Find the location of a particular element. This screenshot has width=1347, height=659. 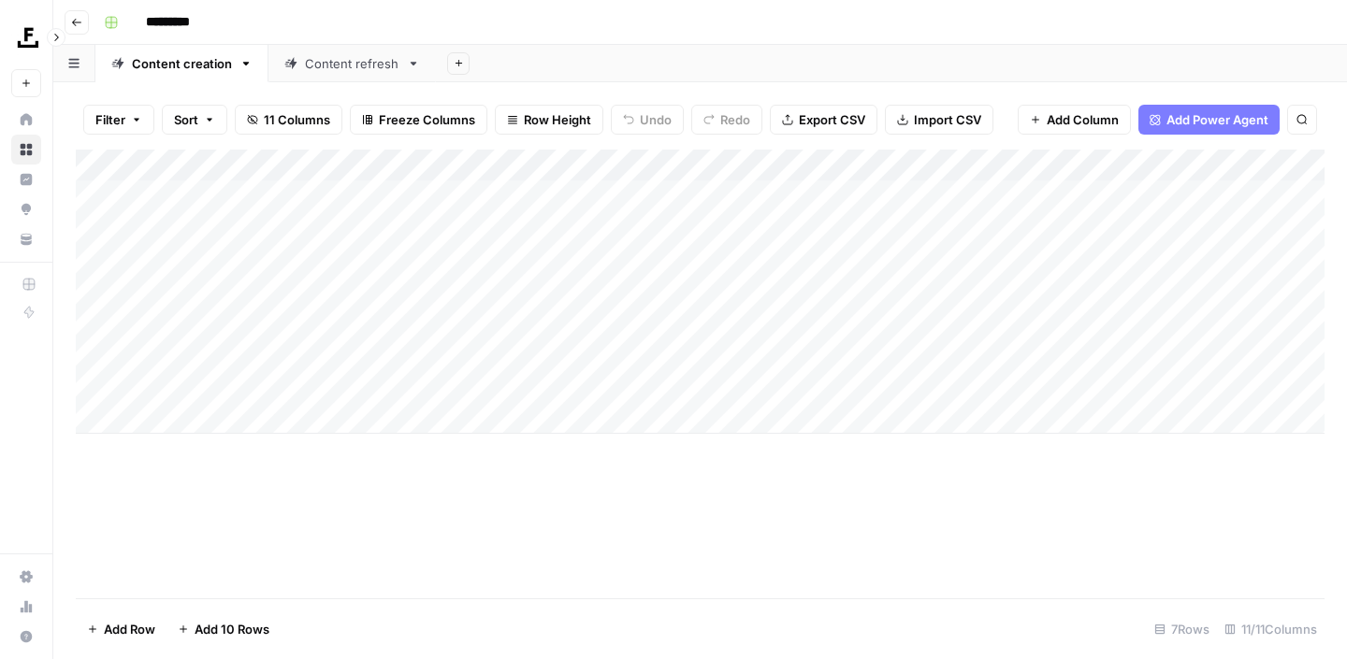

span: Add Column is located at coordinates (1082, 120).